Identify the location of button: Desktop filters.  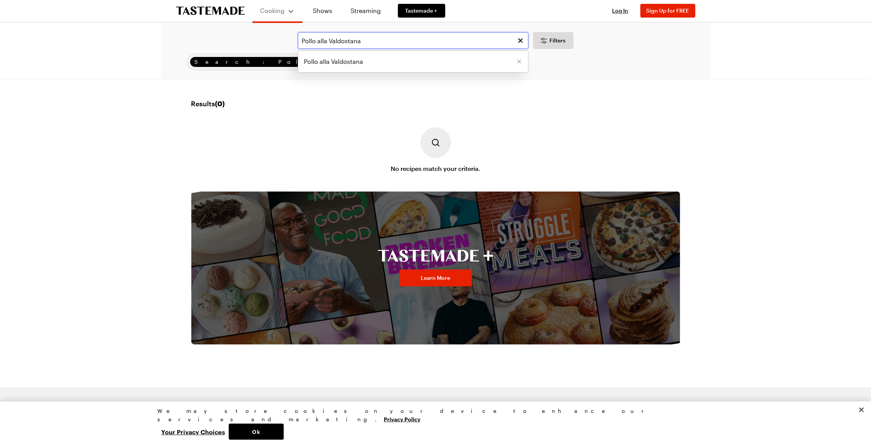
(553, 40).